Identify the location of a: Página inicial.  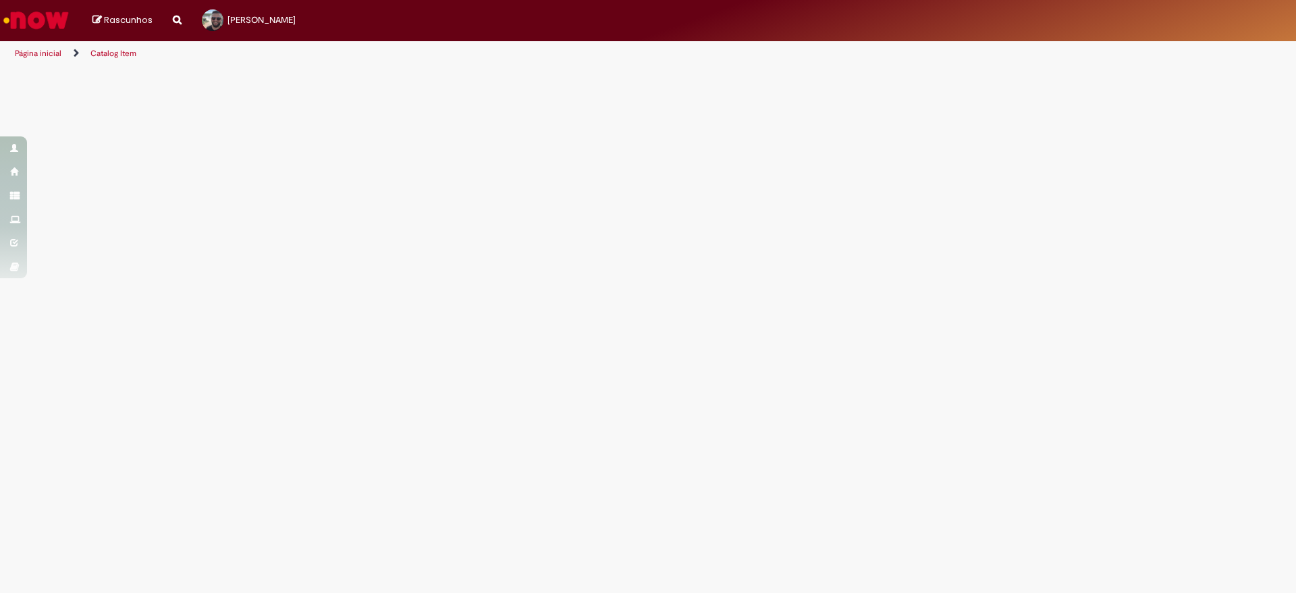
(38, 53).